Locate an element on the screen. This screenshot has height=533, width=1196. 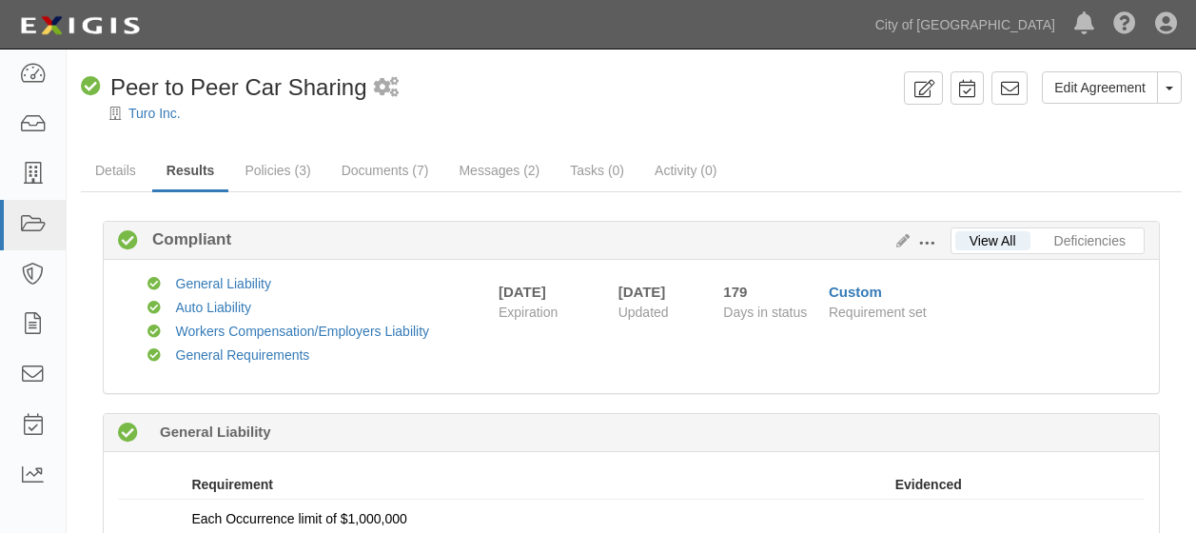
a: Turo Inc. is located at coordinates (154, 113).